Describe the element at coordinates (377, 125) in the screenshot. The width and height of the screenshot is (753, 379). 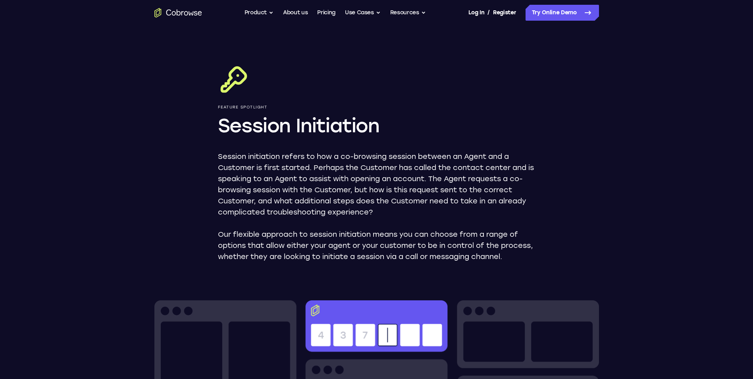
I see `h1: Session Initiation` at that location.